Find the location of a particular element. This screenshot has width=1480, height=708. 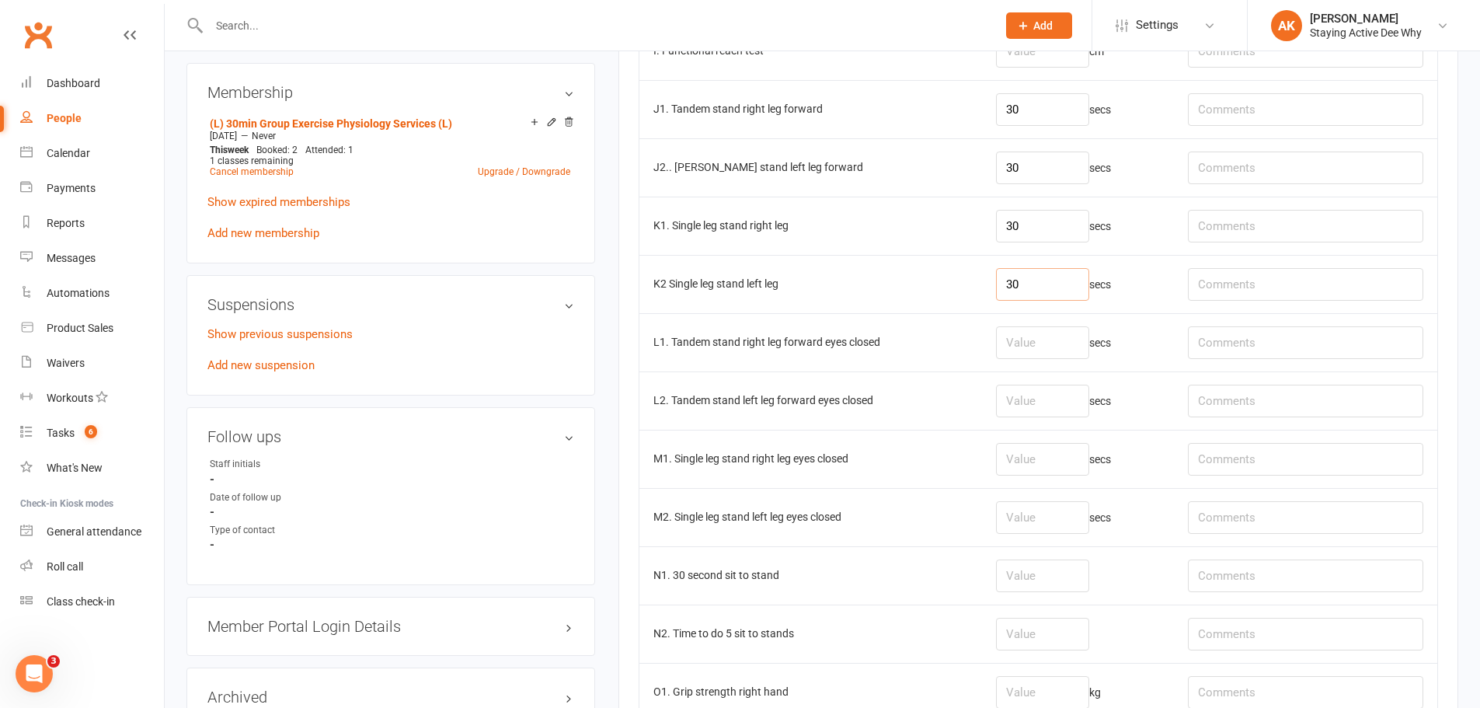

div: week is located at coordinates (229, 150).